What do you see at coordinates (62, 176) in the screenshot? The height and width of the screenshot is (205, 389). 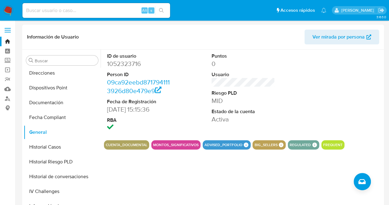 I see `button: Historial de conversaciones` at bounding box center [62, 176].